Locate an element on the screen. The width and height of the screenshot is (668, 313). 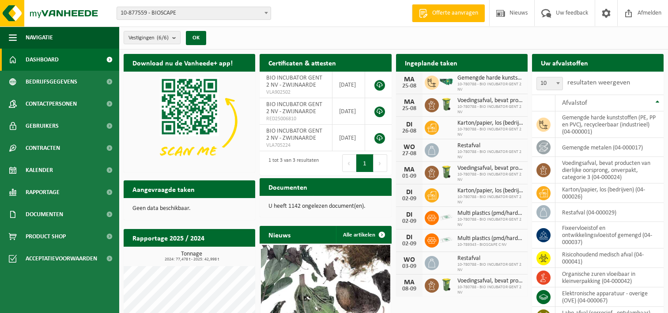
td: restafval (04-000029) is located at coordinates (609, 212).